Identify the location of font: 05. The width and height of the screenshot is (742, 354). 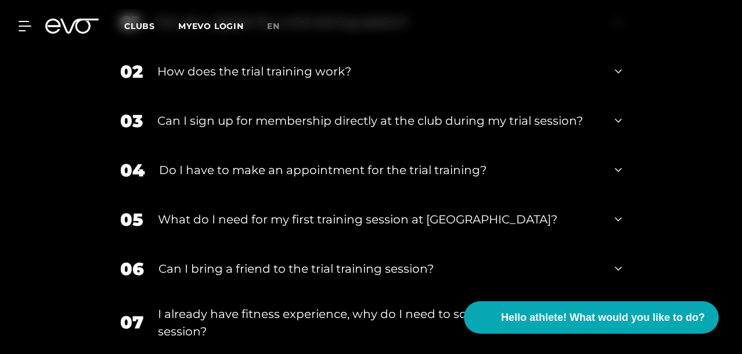
(132, 219).